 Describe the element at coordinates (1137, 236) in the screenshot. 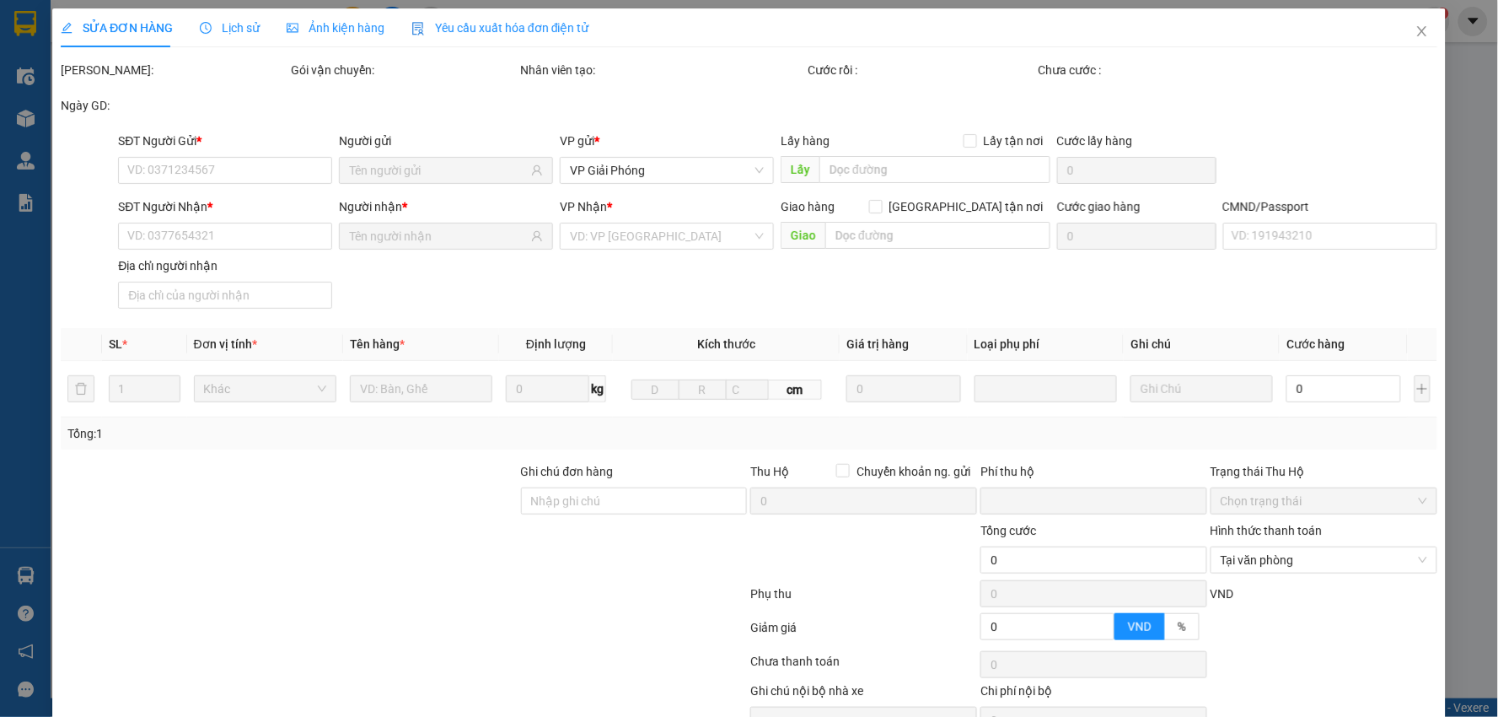

I see `input: Cước giao hàng` at that location.